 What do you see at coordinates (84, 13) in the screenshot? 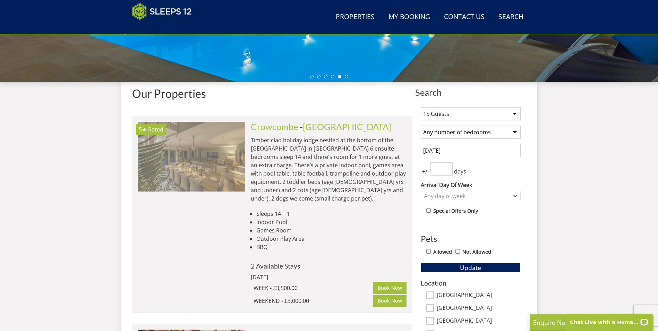
I see `button: Open LiveChat chat widget` at bounding box center [84, 13].